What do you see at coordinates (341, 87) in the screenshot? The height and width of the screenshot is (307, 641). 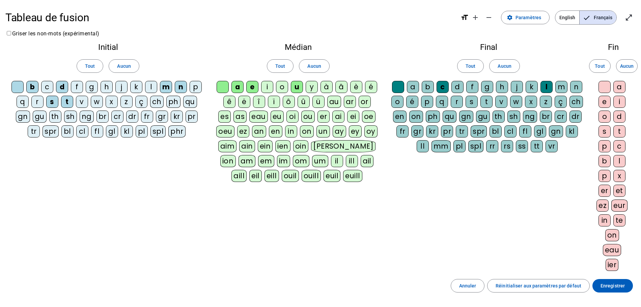 I see `div: â` at bounding box center [341, 87].